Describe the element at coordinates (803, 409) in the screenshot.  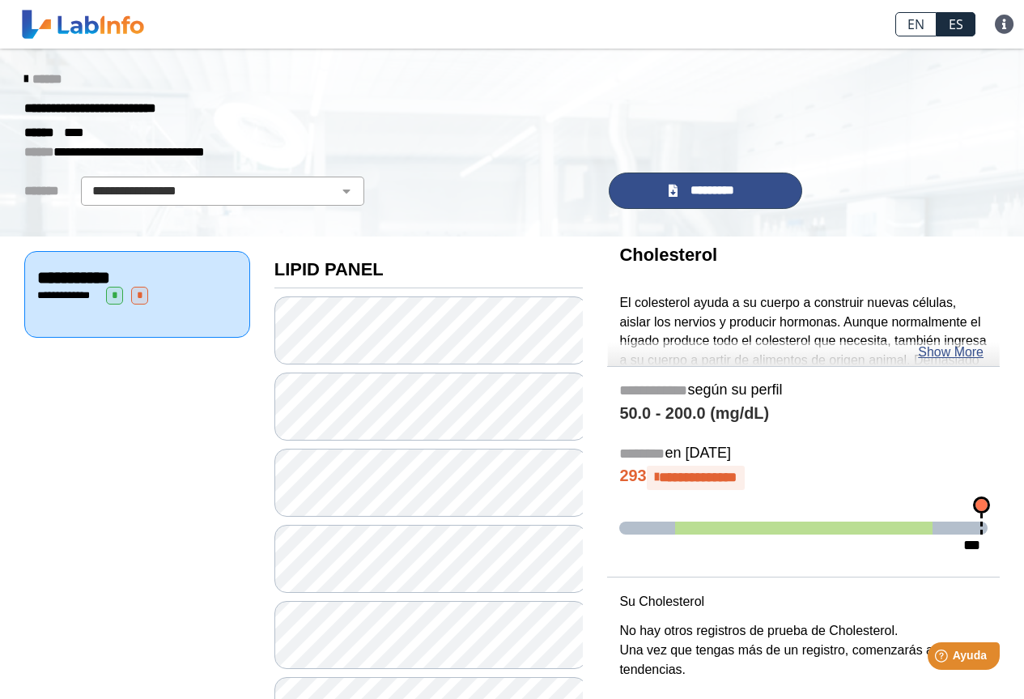
I see `p: El colesterol ayuda a su cuerpo a construir nuevas células, aislar los nervios y producir hormona...` at that location.